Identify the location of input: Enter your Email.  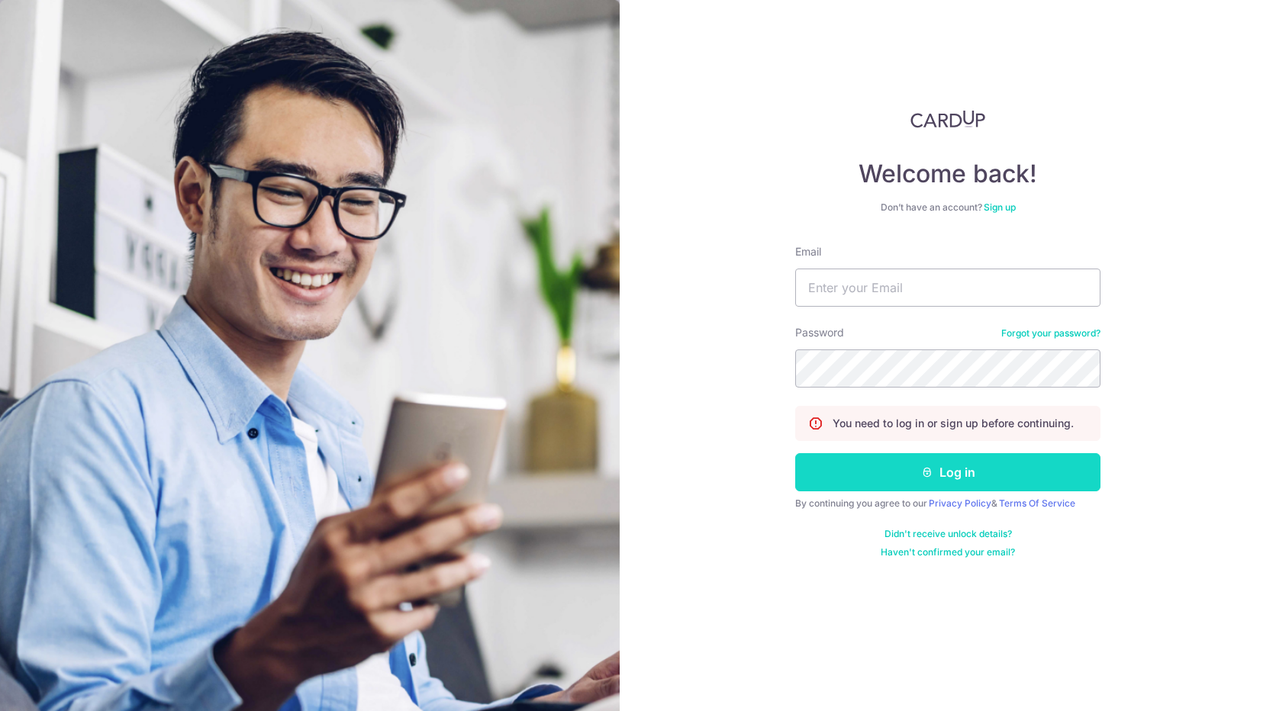
(948, 288).